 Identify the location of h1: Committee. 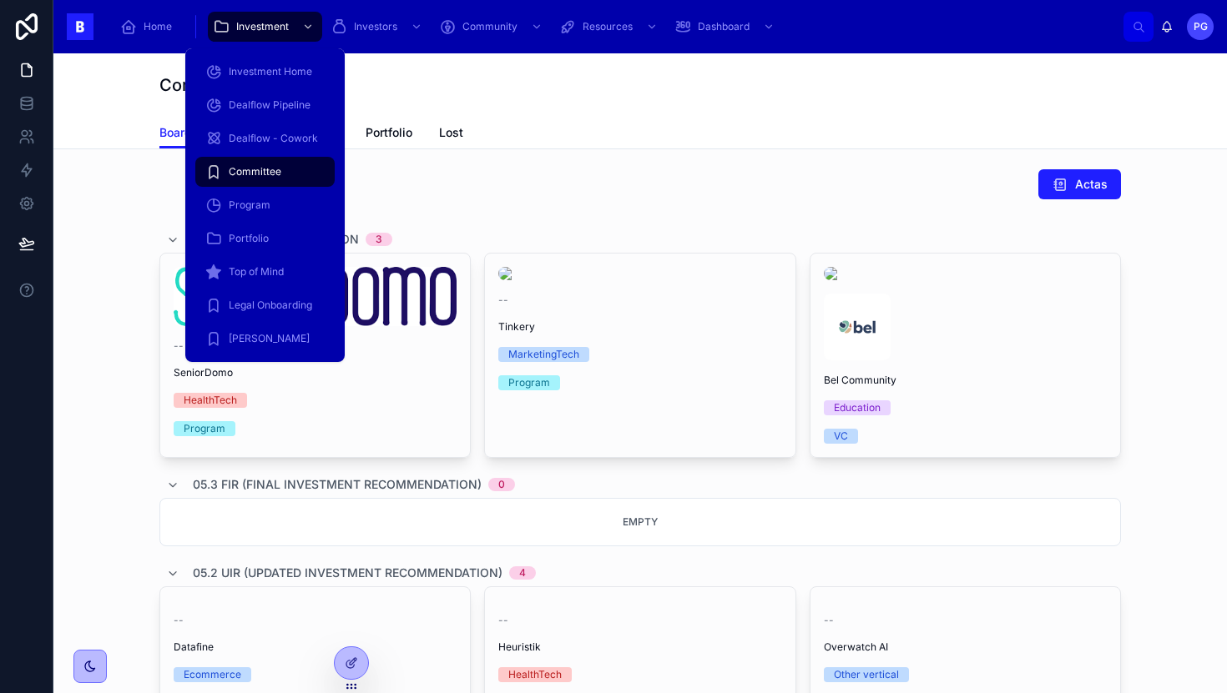
(204, 85).